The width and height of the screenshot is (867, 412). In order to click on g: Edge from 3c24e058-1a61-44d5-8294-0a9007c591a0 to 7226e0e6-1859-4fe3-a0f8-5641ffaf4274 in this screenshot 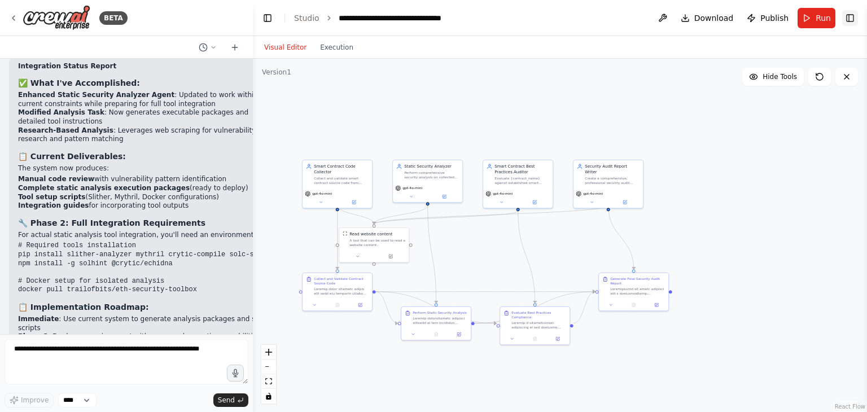, I will do `click(401, 214)`.